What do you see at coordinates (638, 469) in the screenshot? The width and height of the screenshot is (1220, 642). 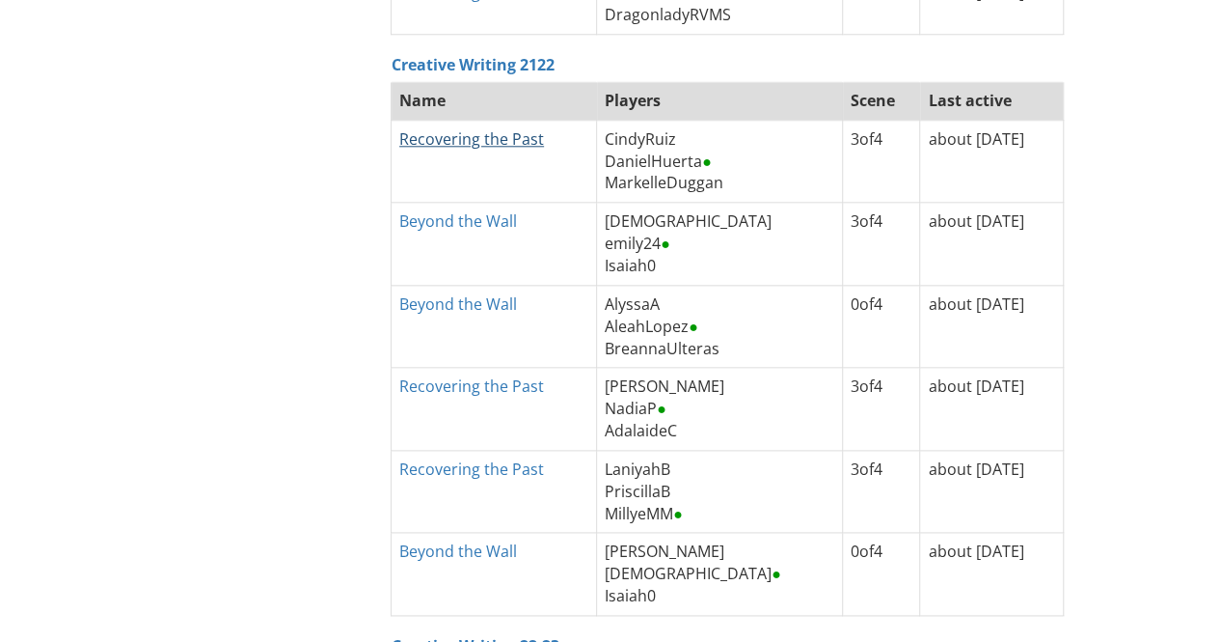 I see `span: LaniyahB` at bounding box center [638, 469].